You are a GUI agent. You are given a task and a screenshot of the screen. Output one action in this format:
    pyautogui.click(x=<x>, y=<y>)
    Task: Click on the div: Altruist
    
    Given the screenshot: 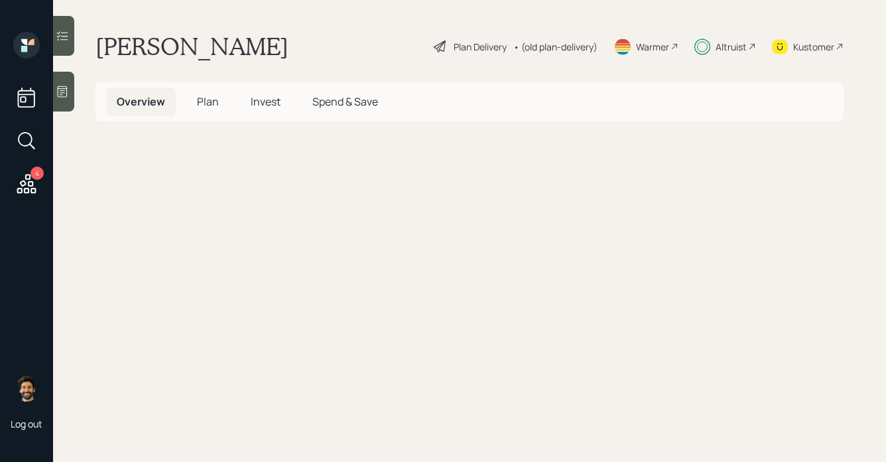 What is the action you would take?
    pyautogui.click(x=731, y=46)
    